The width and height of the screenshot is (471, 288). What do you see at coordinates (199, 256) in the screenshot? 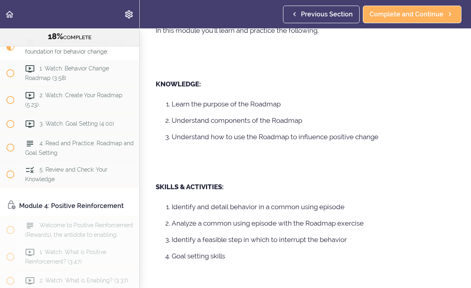
I see `span: Goal setting skills` at bounding box center [199, 256].